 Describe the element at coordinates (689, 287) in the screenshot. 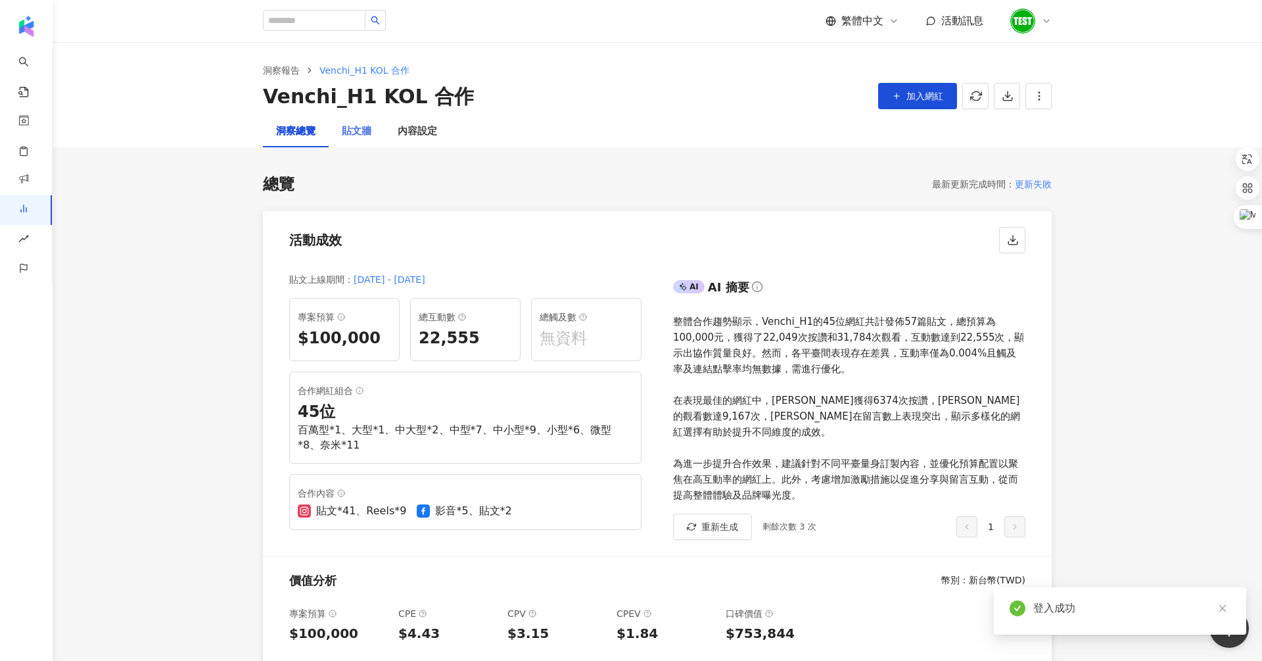

I see `div: AI` at that location.